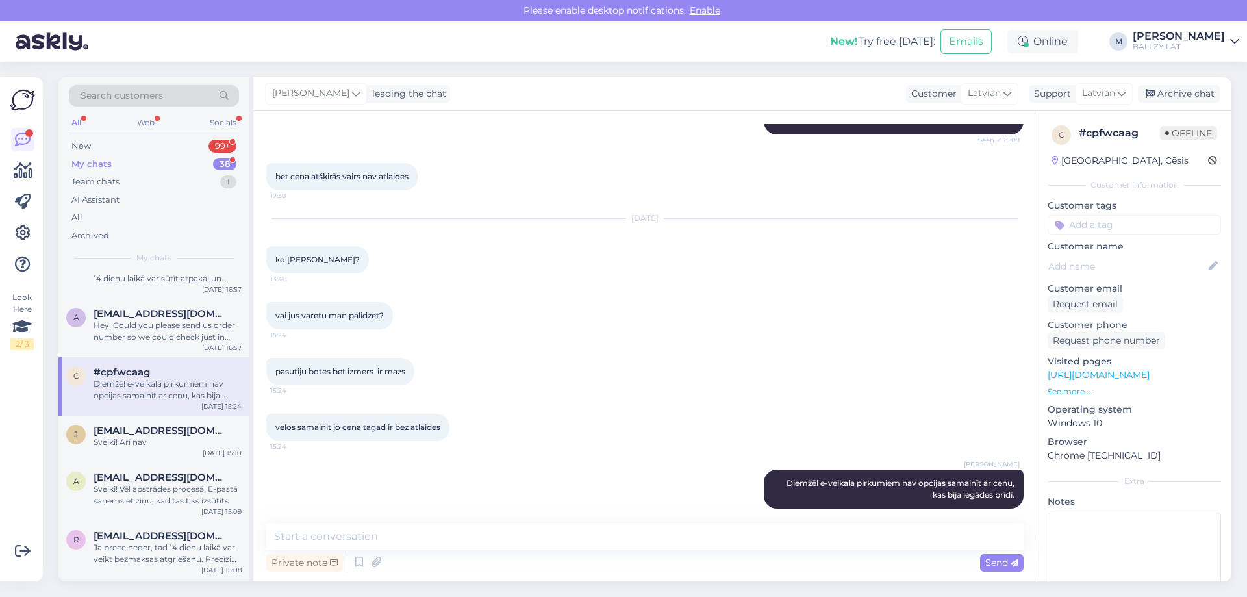 The width and height of the screenshot is (1247, 597). Describe the element at coordinates (168, 442) in the screenshot. I see `div: Sveiki! Arī nav` at that location.